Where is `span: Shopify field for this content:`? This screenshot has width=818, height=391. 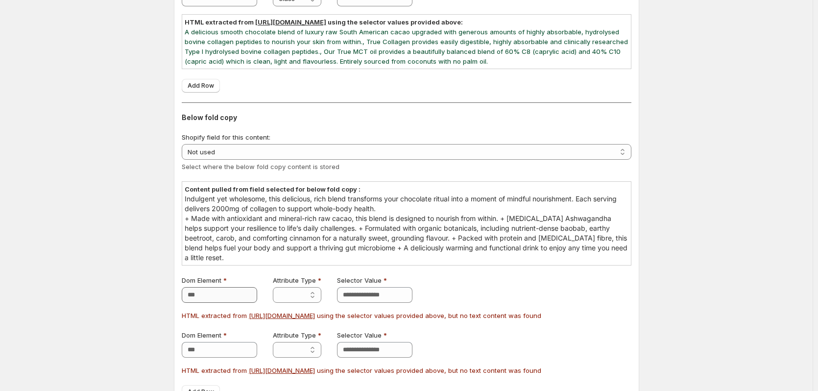
span: Shopify field for this content: is located at coordinates (226, 137).